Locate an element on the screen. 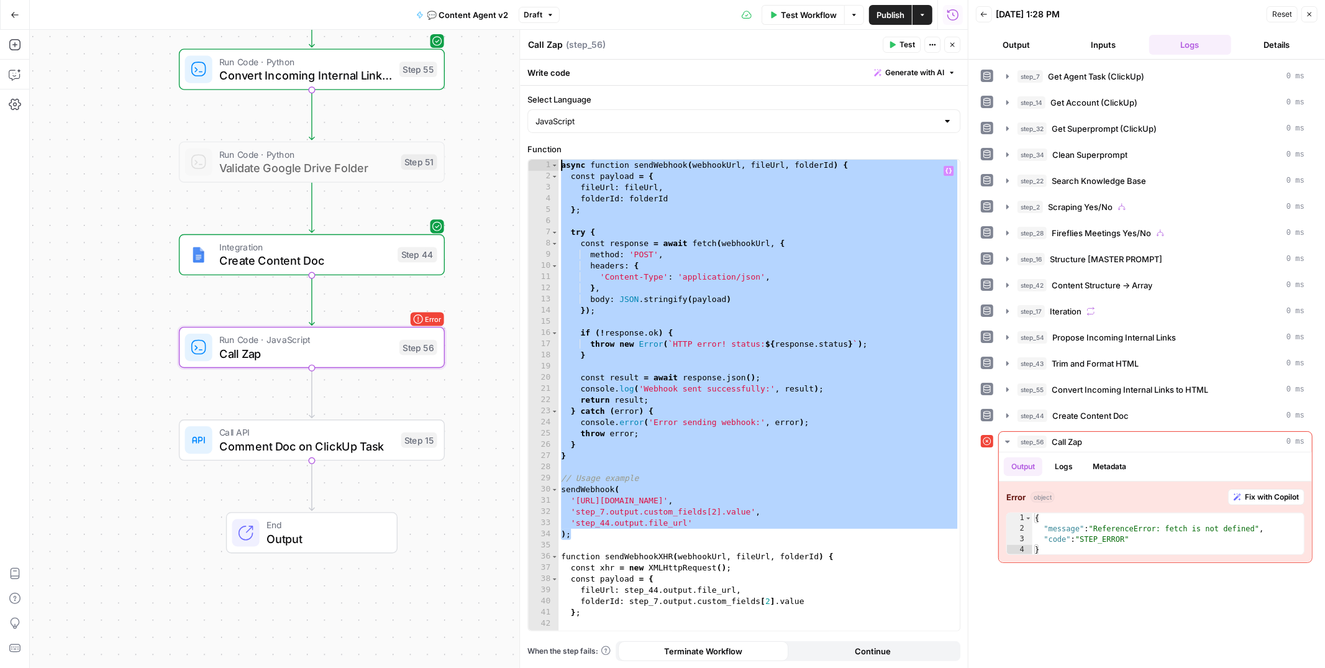  button: 💬 Content Agent v2 is located at coordinates (462, 15).